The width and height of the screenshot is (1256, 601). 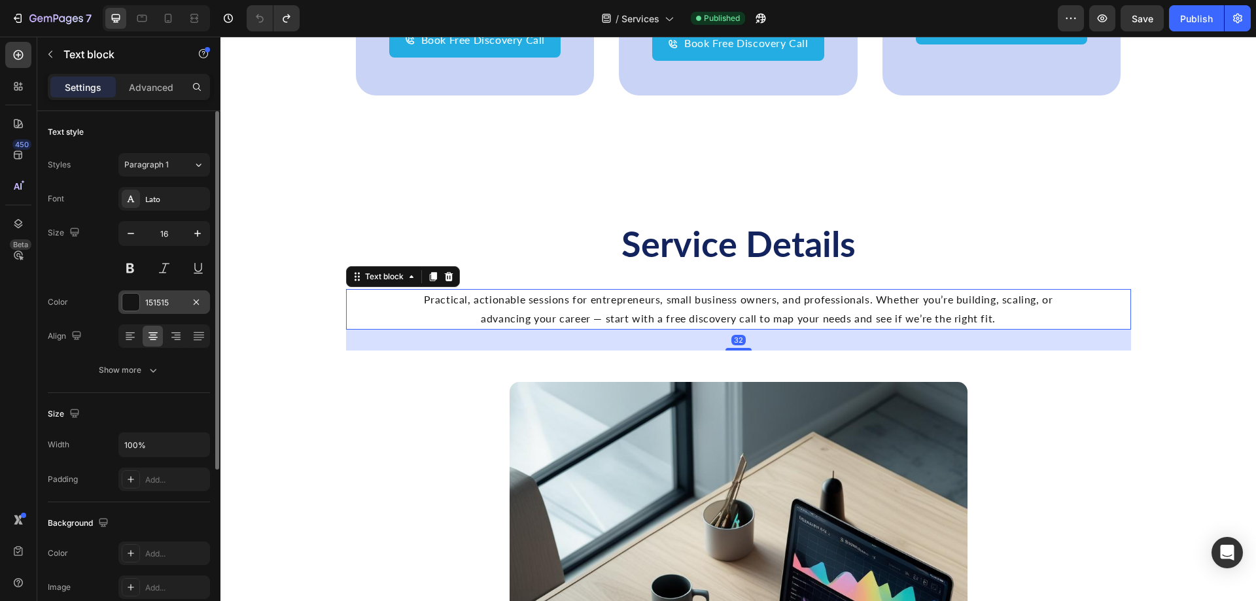 I want to click on p: Text block, so click(x=119, y=54).